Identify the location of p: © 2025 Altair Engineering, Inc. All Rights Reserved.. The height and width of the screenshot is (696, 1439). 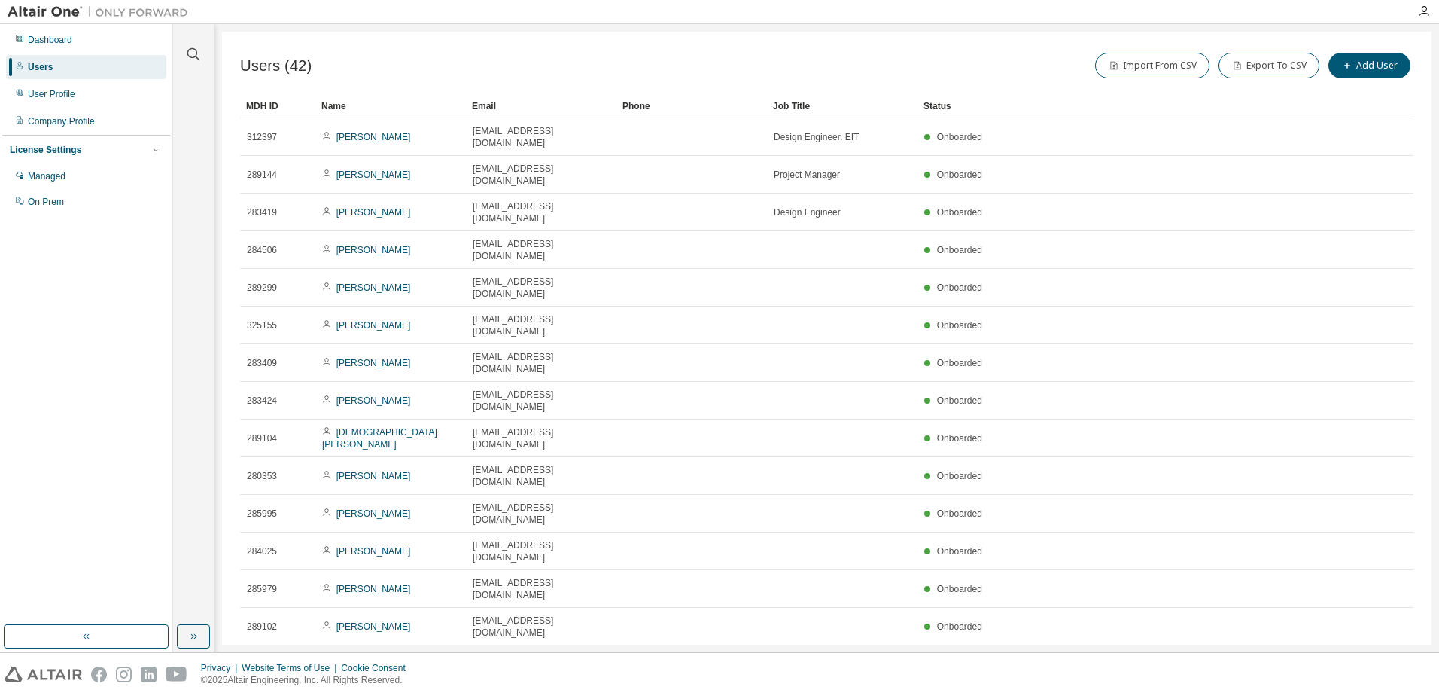
(308, 680).